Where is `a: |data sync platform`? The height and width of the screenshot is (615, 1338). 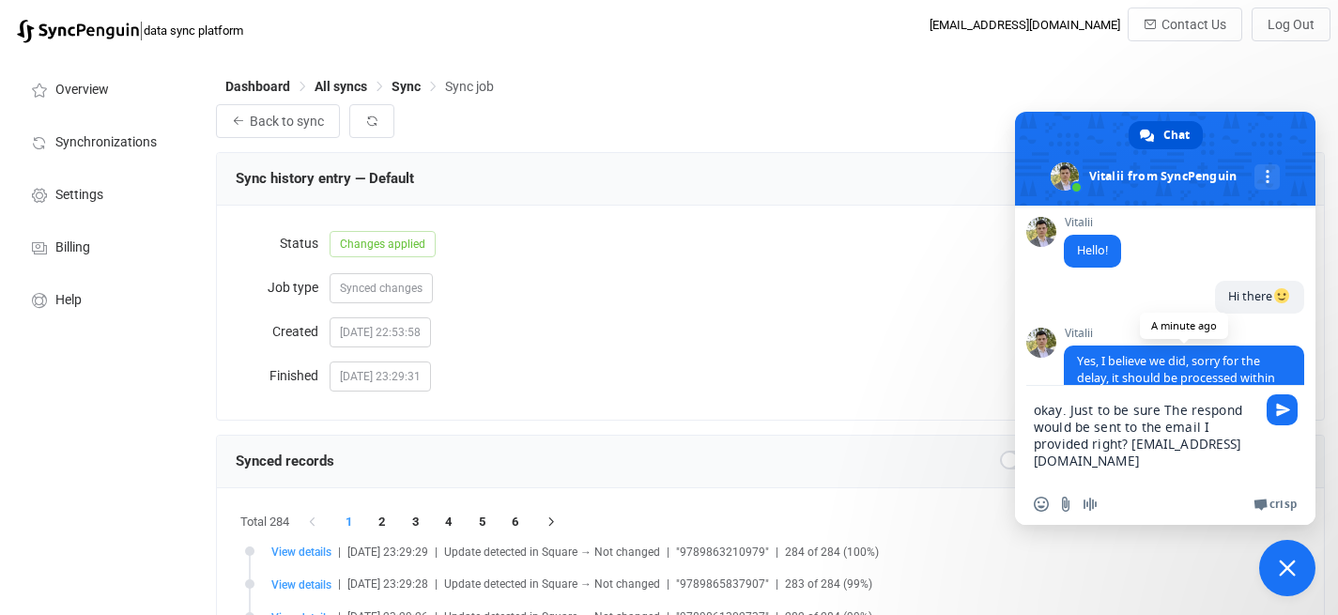
a: |data sync platform is located at coordinates (130, 30).